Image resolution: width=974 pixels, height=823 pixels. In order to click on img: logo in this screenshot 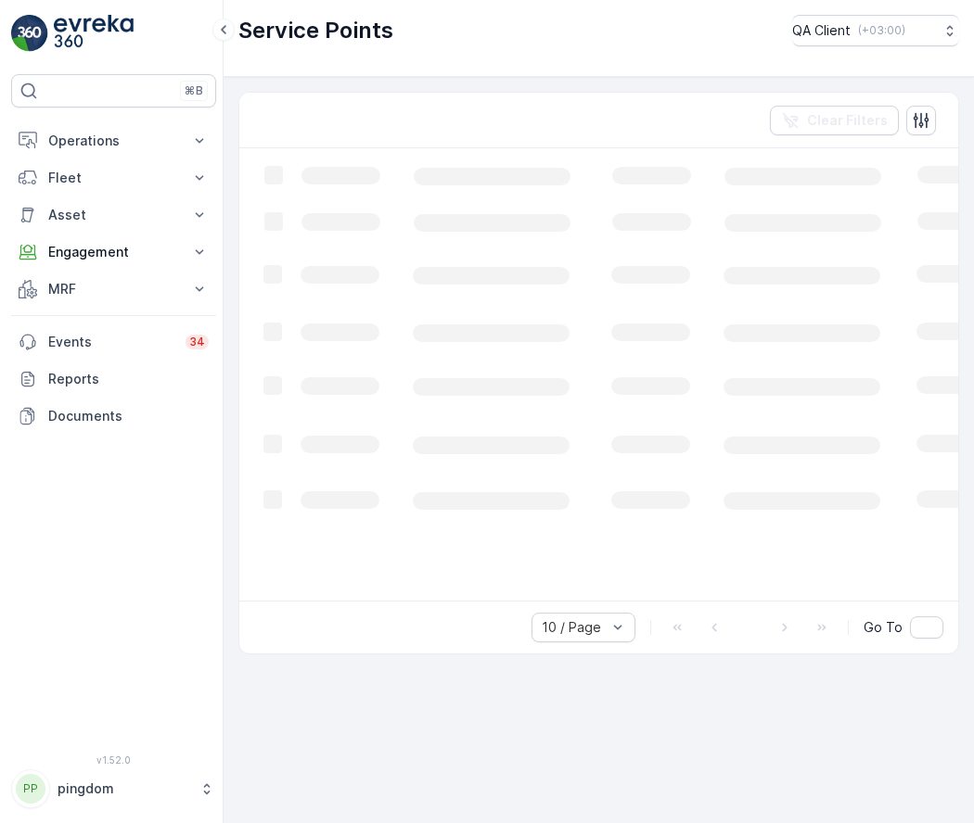, I will do `click(30, 33)`.